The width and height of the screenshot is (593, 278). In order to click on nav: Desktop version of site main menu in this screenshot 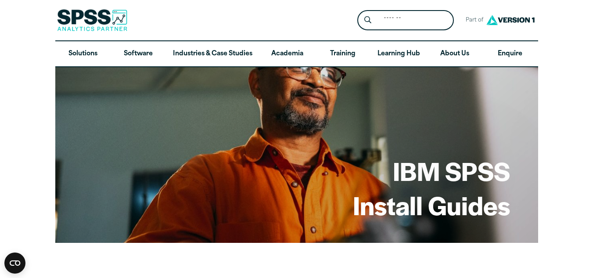, I will do `click(297, 54)`.